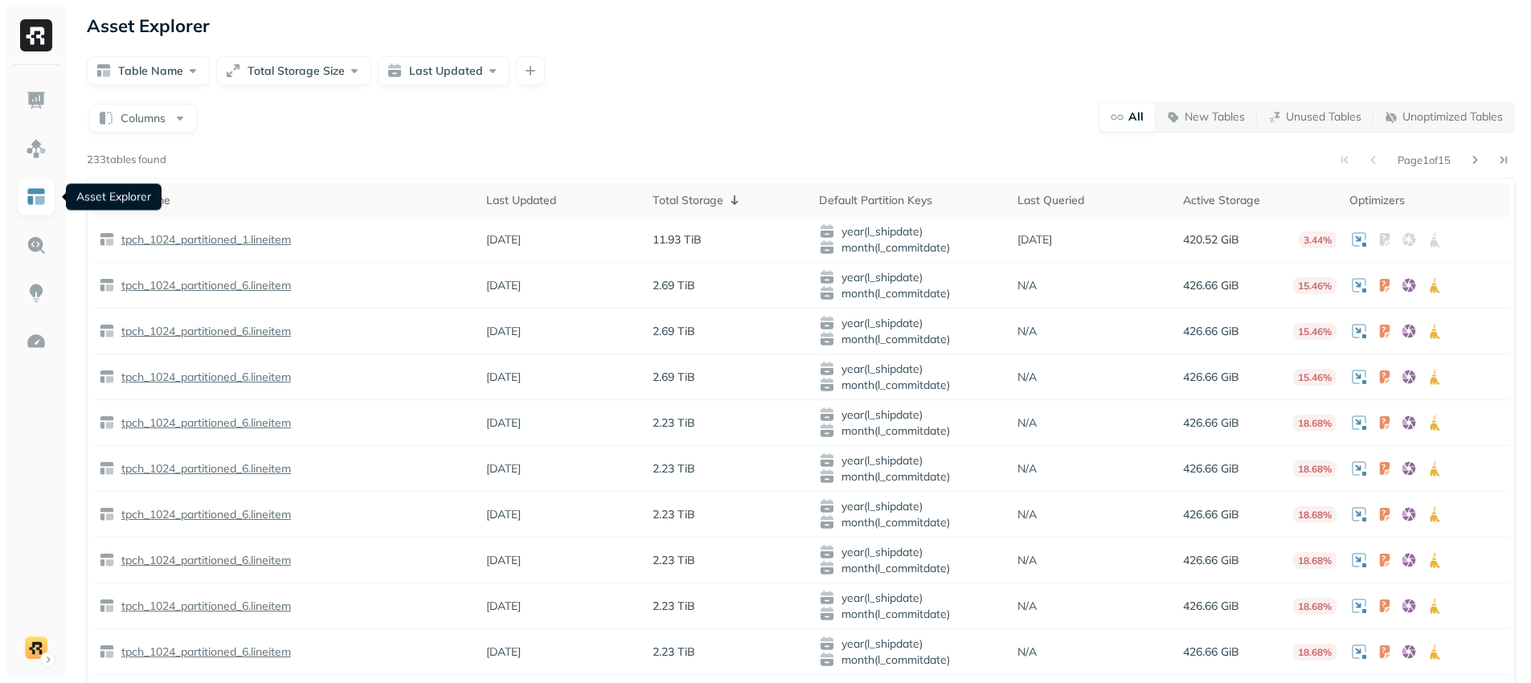 The width and height of the screenshot is (1531, 683). What do you see at coordinates (291, 200) in the screenshot?
I see `div: Table Name` at bounding box center [291, 200].